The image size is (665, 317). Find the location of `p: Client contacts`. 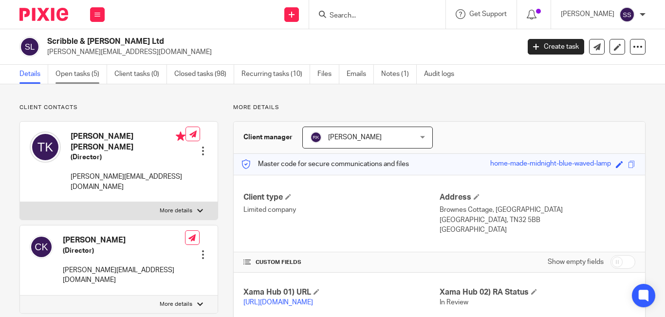

p: Client contacts is located at coordinates (119, 108).